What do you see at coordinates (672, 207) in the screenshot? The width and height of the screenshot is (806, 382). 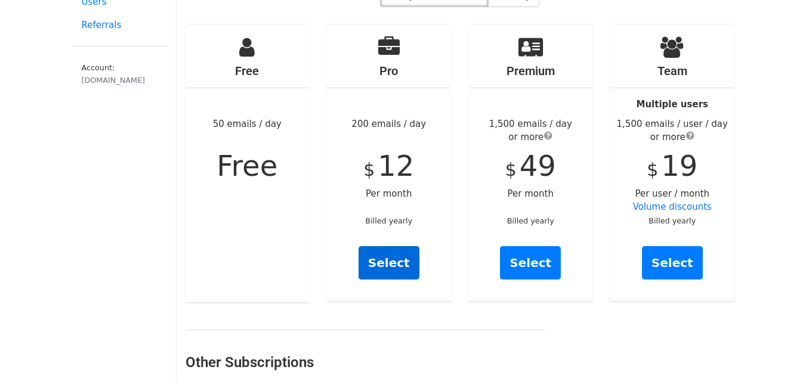 I see `a: Volume discounts` at bounding box center [672, 207].